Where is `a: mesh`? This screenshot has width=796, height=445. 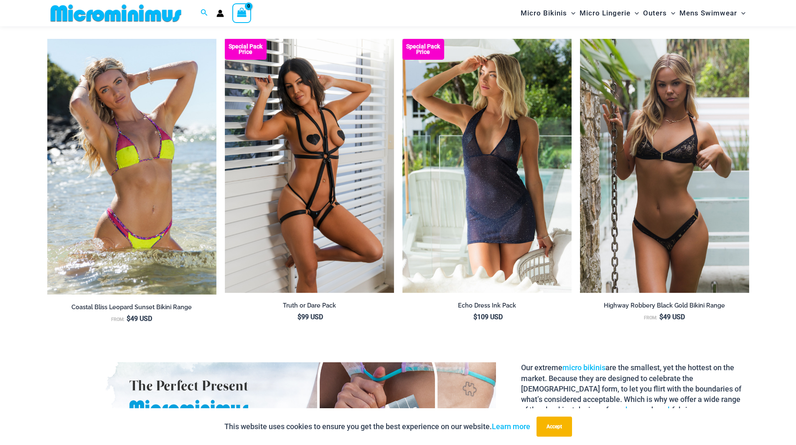 a: mesh is located at coordinates (662, 410).